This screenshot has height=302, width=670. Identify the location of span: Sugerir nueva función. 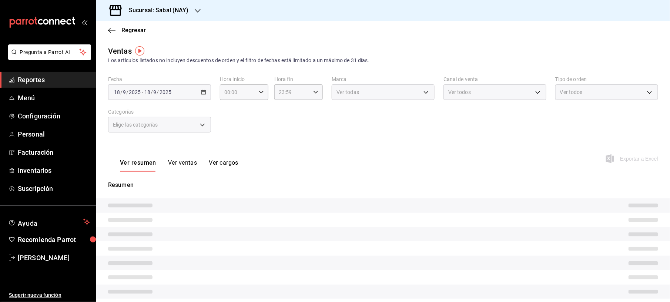
(49, 295).